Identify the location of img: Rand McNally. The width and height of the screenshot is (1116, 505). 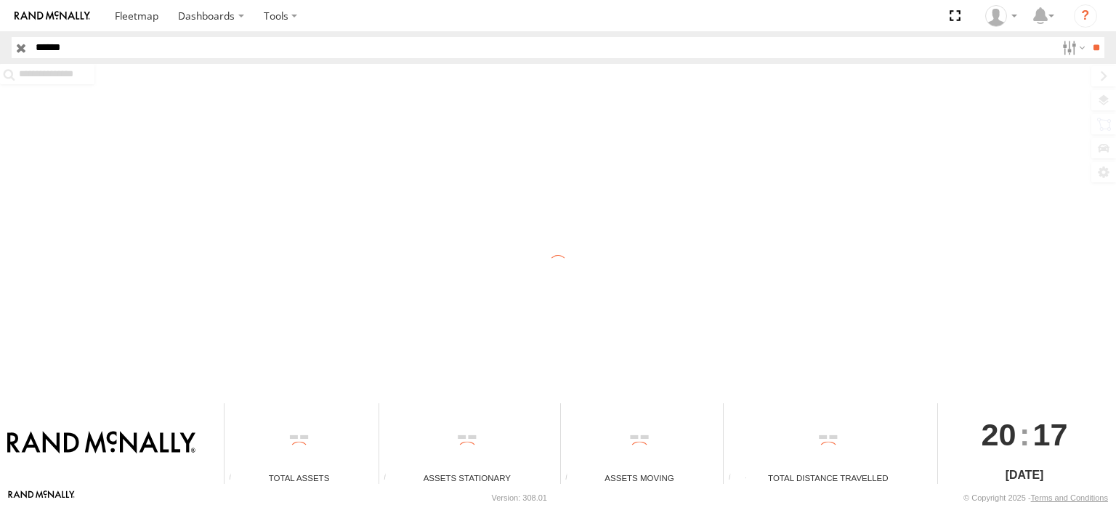
(101, 443).